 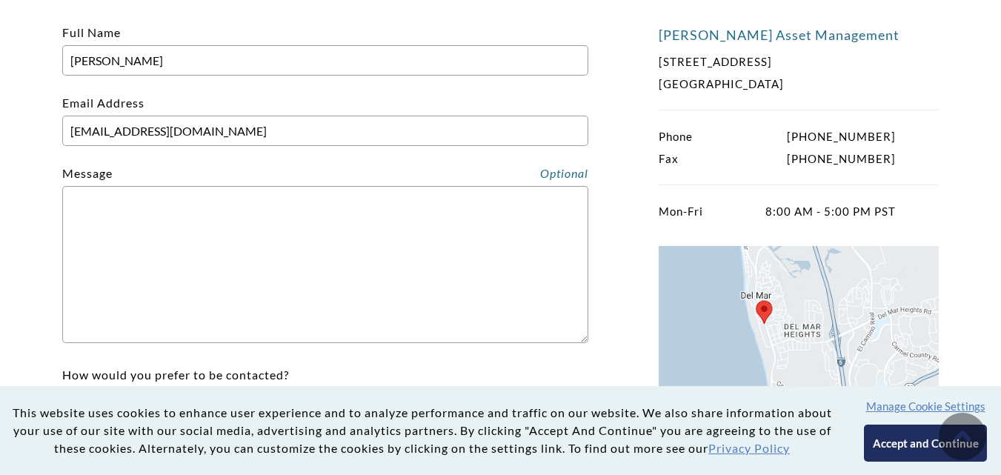 What do you see at coordinates (87, 173) in the screenshot?
I see `label: Message` at bounding box center [87, 173].